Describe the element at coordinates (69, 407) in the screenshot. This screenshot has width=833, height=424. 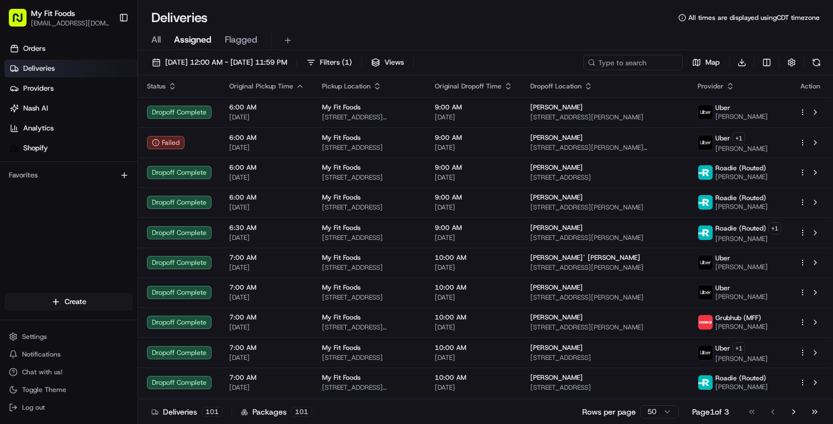
I see `button: Log out` at that location.